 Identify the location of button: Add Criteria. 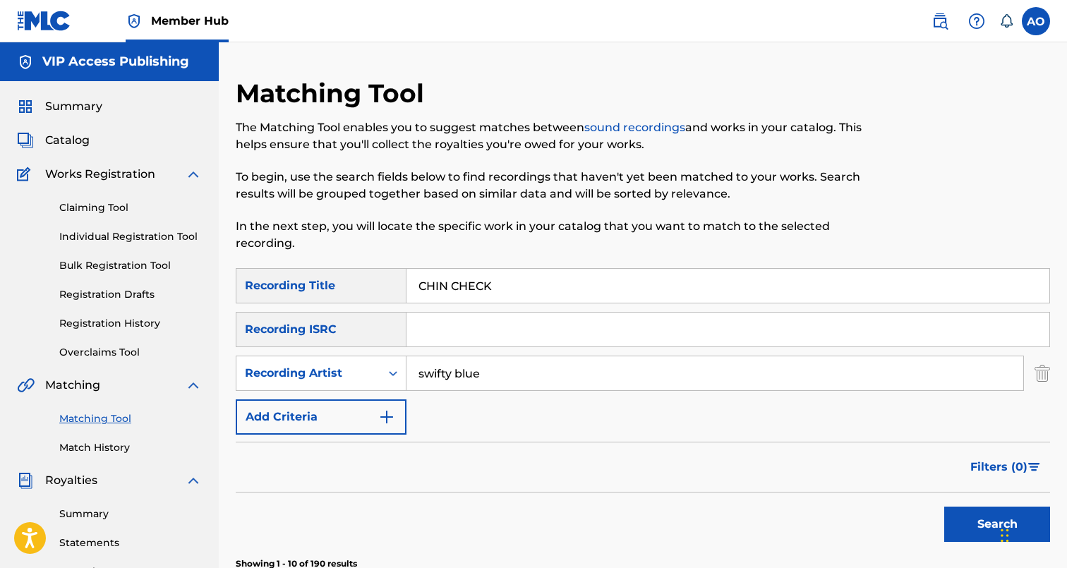
(321, 417).